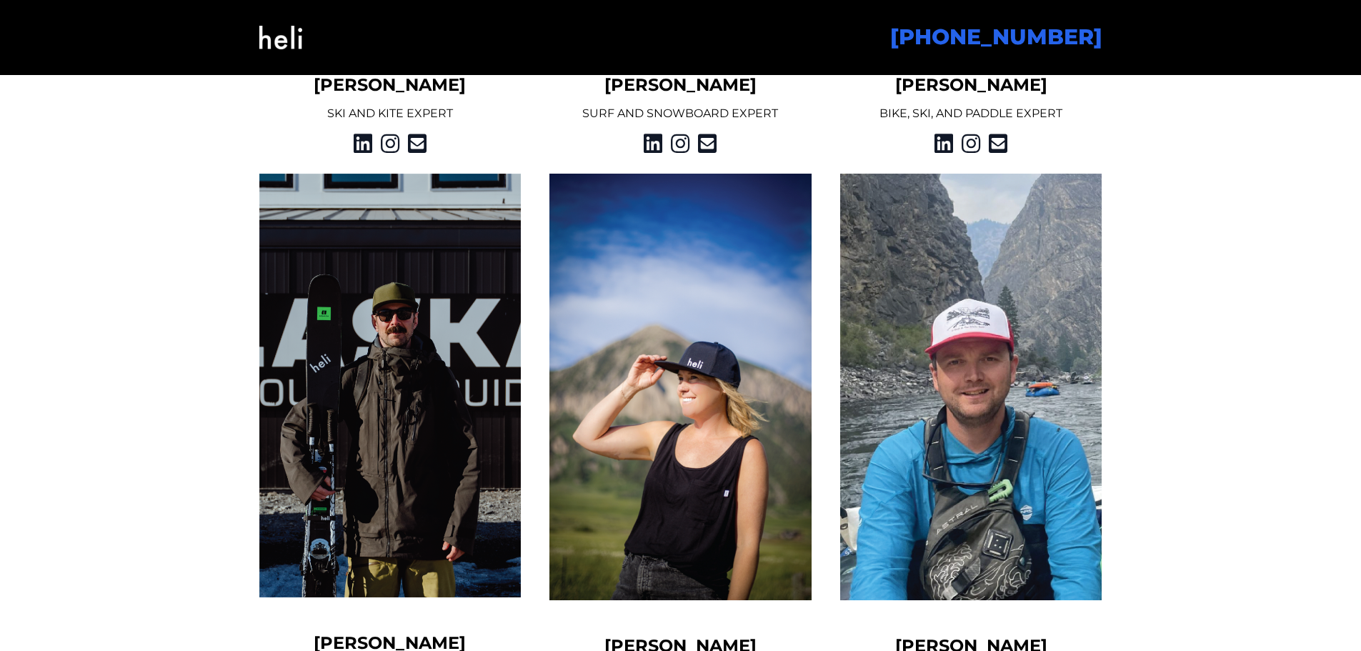 The height and width of the screenshot is (651, 1361). Describe the element at coordinates (680, 387) in the screenshot. I see `img: c446dc65-d492-4dd3-be1b-6849a4773f8e.jpg` at that location.